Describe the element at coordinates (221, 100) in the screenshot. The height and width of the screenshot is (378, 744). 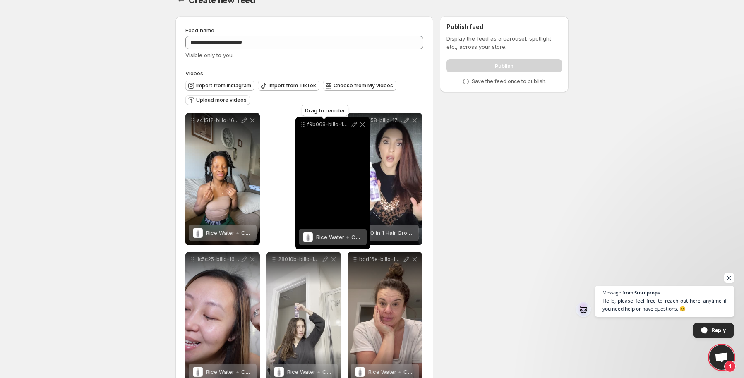
I see `span: Upload more videos` at that location.